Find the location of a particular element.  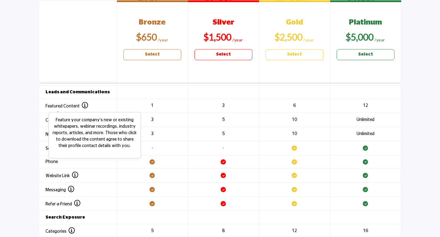

b: Bronze is located at coordinates (152, 22).